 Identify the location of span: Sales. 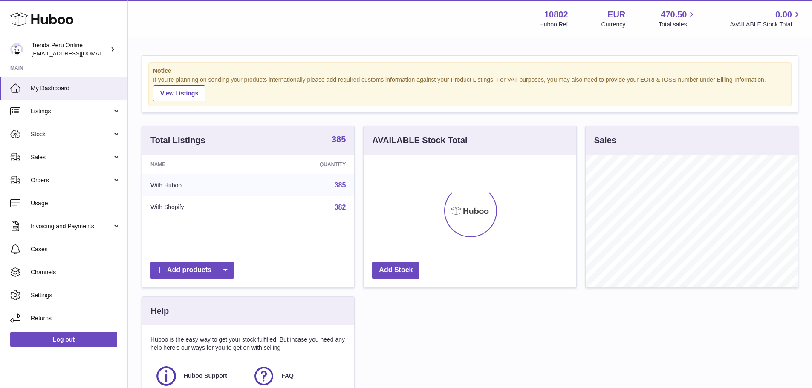
(71, 157).